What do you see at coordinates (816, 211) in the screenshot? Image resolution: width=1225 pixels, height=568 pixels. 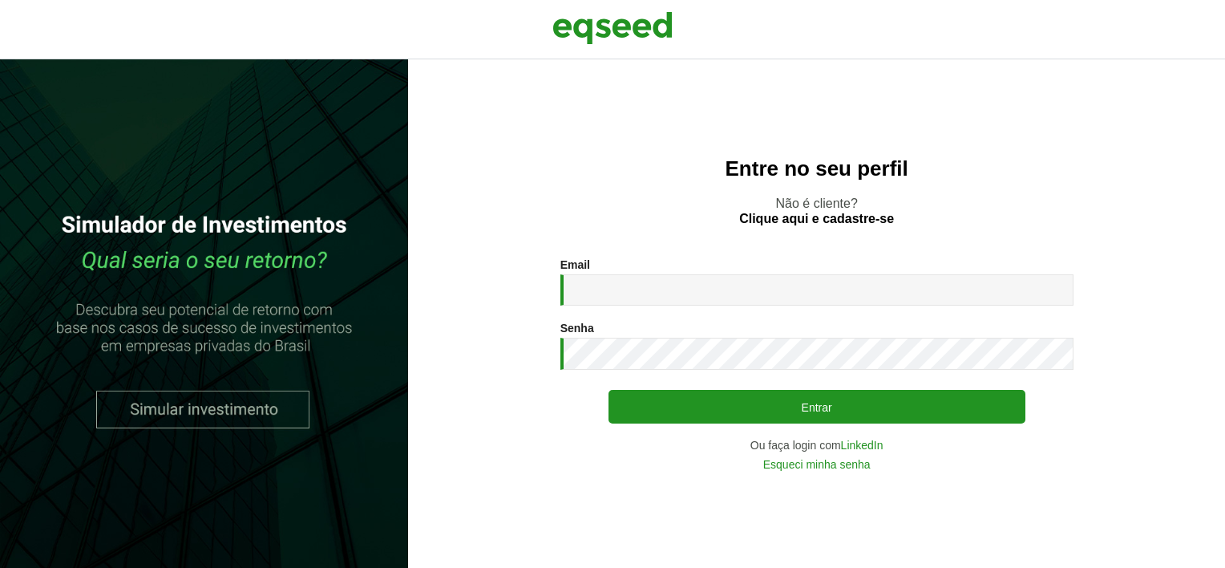 I see `p: Não é cliente?` at bounding box center [816, 211].